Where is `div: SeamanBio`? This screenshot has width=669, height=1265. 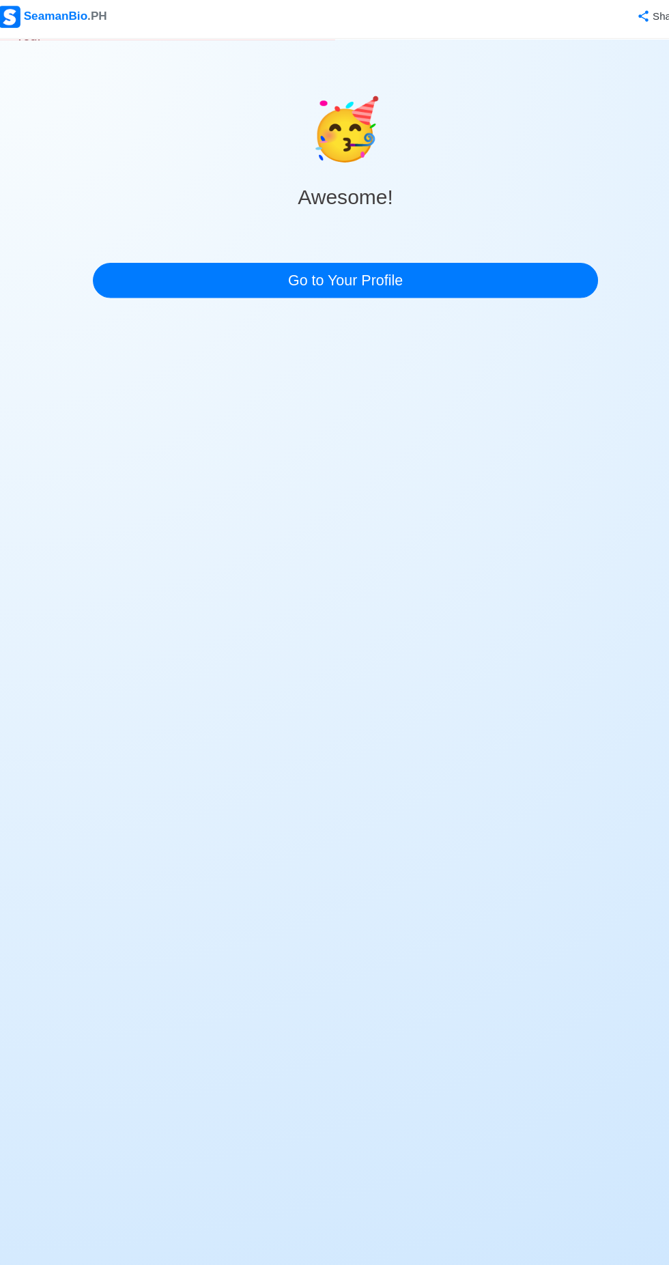
div: SeamanBio is located at coordinates (61, 20).